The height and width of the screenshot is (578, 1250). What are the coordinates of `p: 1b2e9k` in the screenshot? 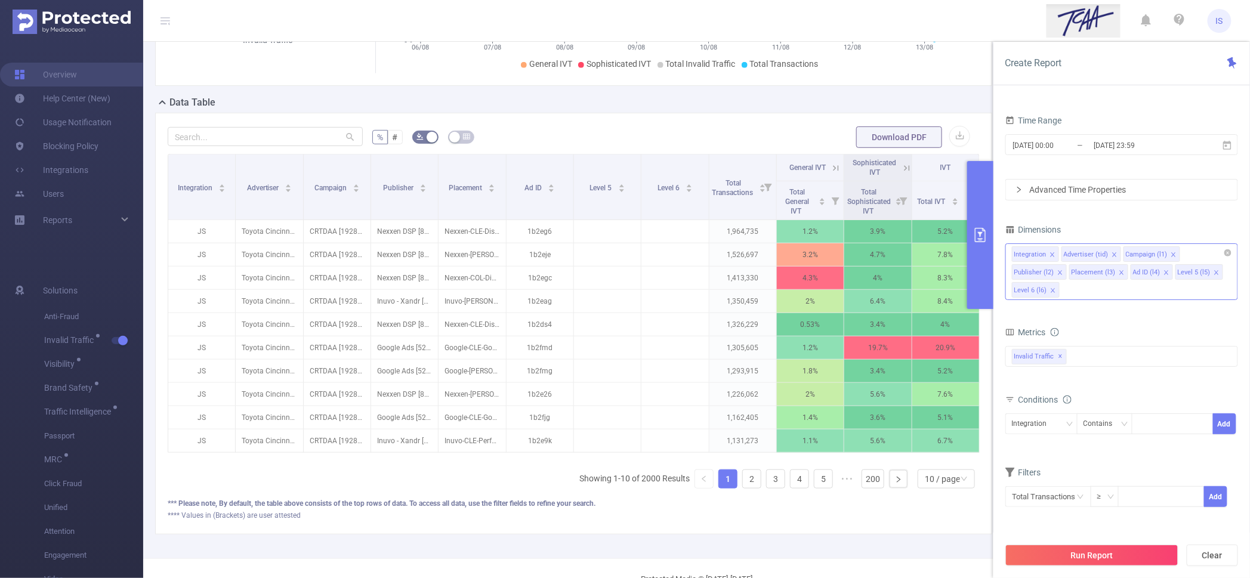 It's located at (540, 441).